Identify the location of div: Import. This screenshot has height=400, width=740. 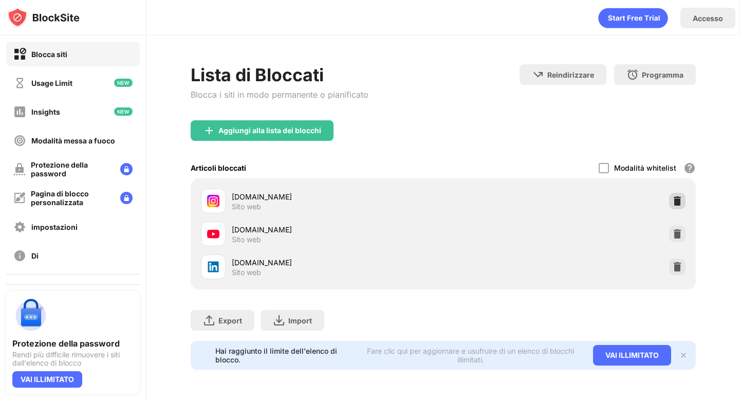
(300, 320).